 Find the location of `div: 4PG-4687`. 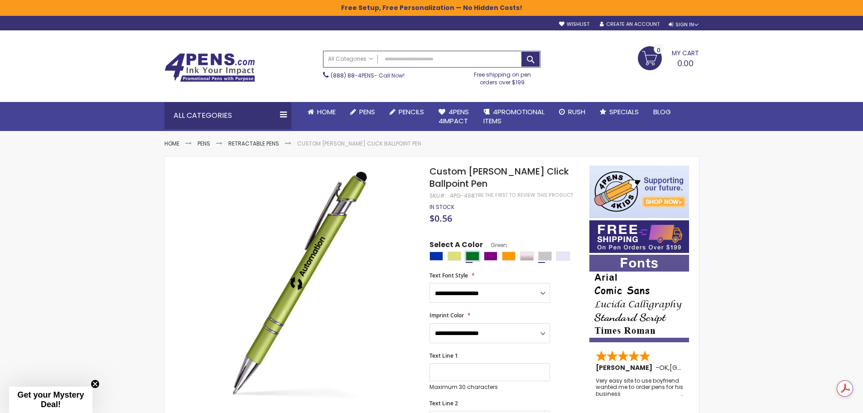

div: 4PG-4687 is located at coordinates (464, 196).